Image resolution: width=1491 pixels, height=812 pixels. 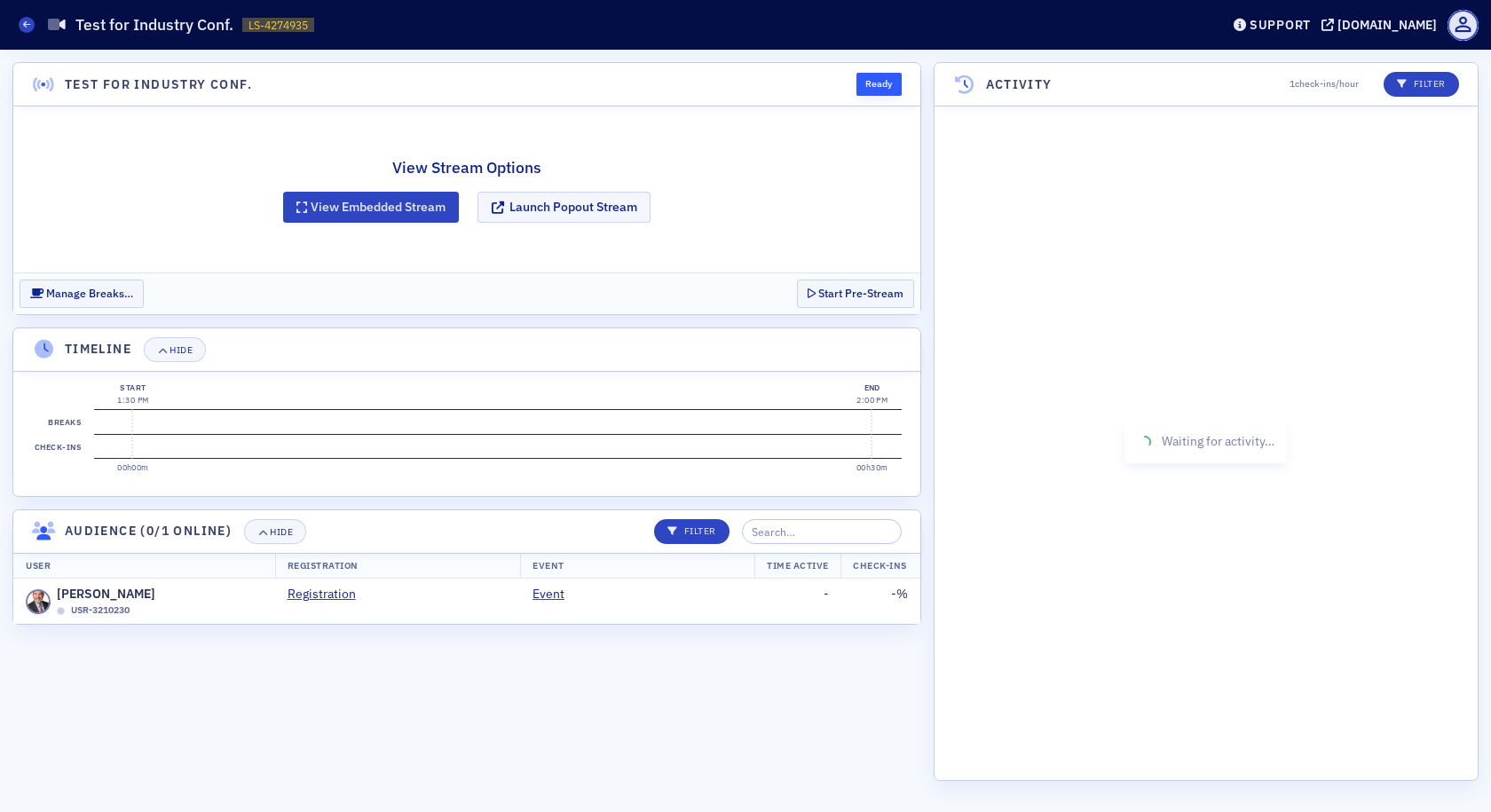 What do you see at coordinates (328, 594) in the screenshot?
I see `a: Registration` at bounding box center [328, 594].